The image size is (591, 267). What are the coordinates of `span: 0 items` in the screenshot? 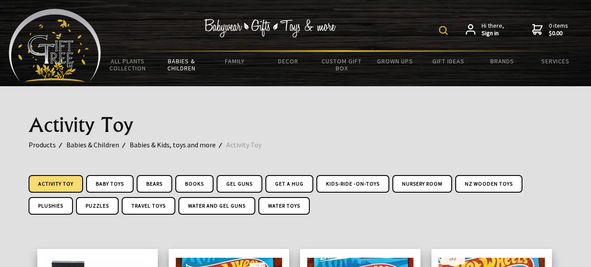 It's located at (559, 29).